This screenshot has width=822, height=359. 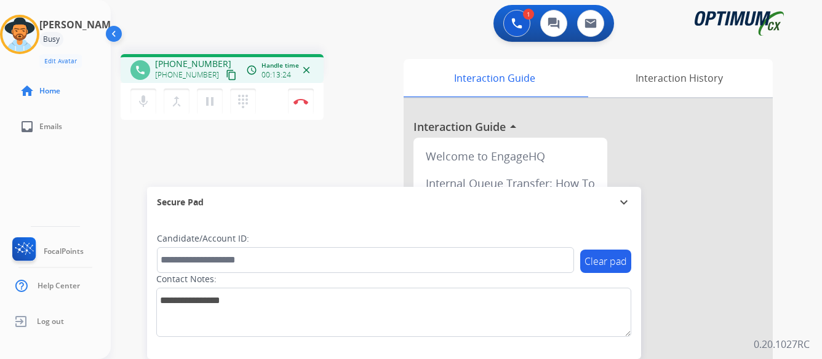 I want to click on img: control, so click(x=301, y=101).